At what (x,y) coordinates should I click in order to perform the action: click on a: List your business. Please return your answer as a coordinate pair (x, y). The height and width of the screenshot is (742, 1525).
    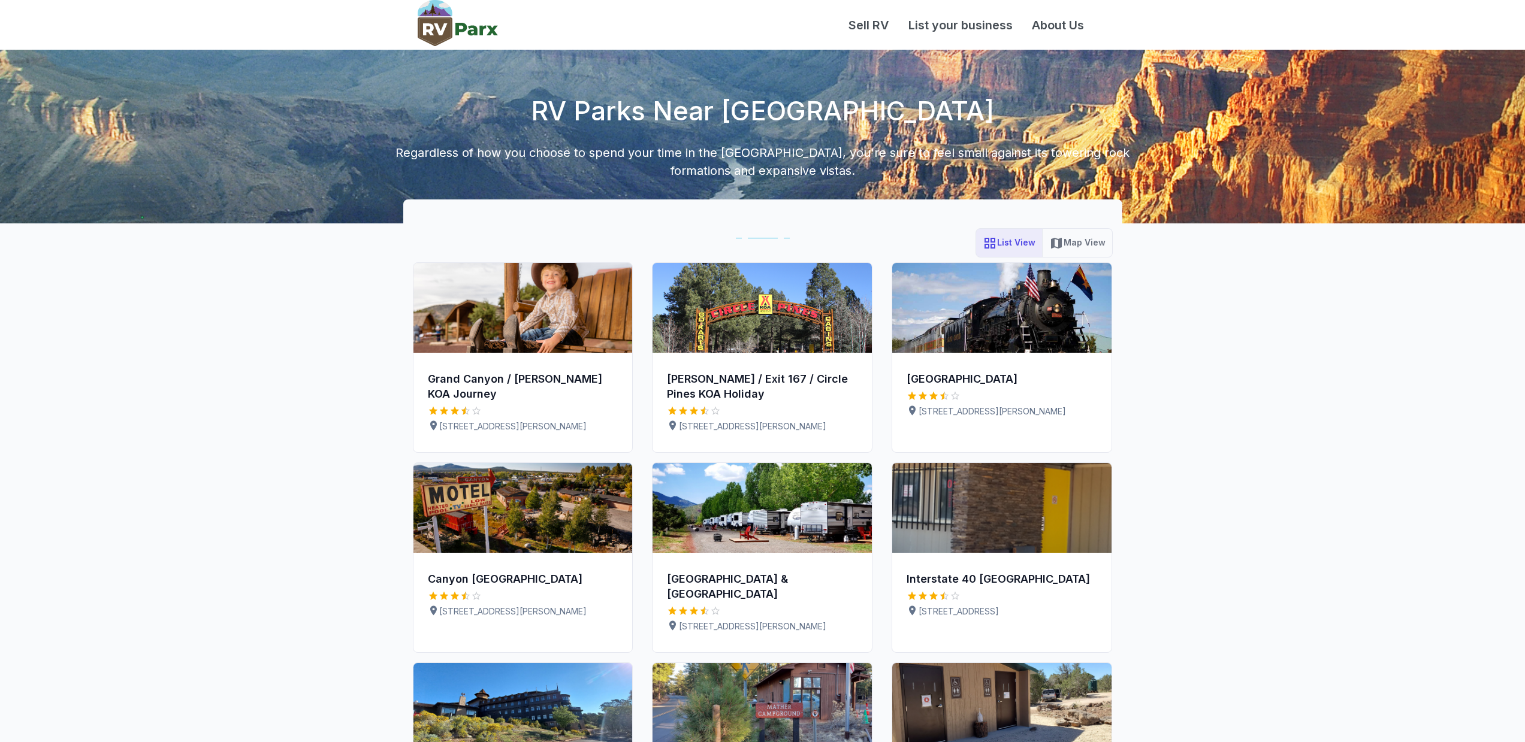
    Looking at the image, I should click on (961, 25).